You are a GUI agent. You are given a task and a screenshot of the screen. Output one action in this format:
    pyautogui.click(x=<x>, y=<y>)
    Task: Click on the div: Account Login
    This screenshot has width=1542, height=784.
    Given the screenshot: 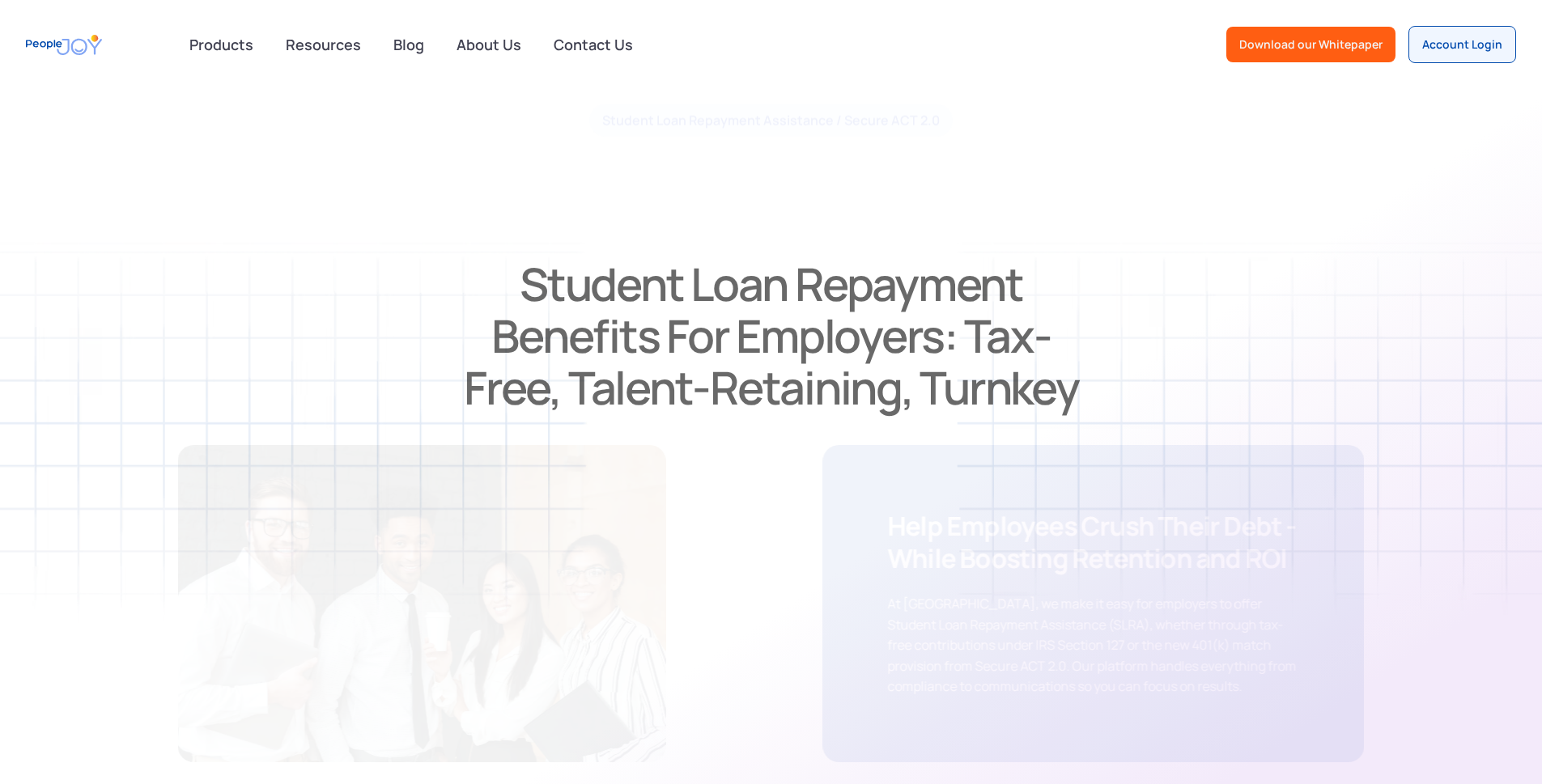 What is the action you would take?
    pyautogui.click(x=1461, y=45)
    